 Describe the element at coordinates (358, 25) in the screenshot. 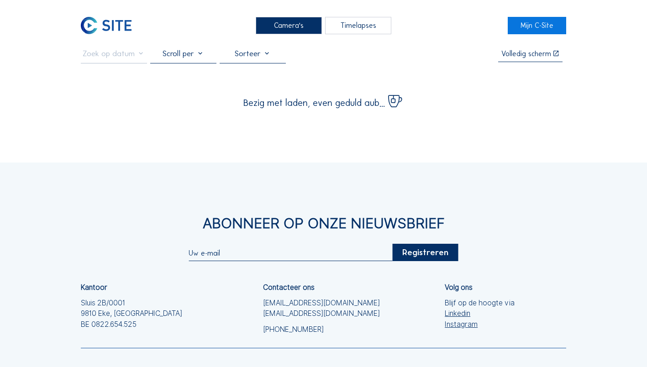

I see `div: Timelapses` at that location.